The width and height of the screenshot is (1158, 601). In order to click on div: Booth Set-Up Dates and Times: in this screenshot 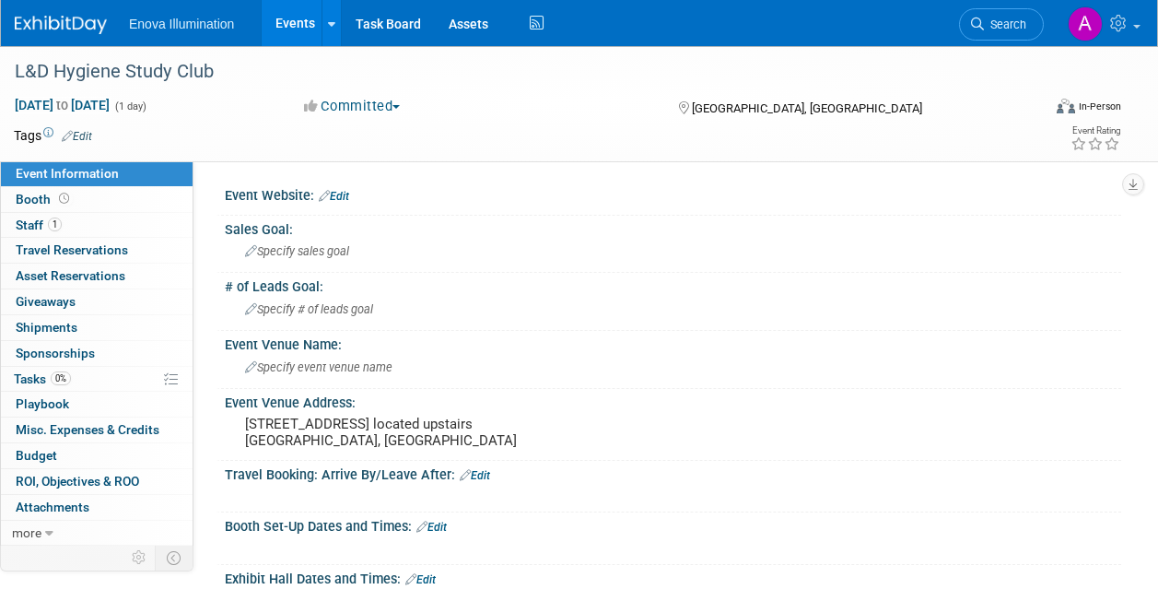, I will do `click(672, 524)`.